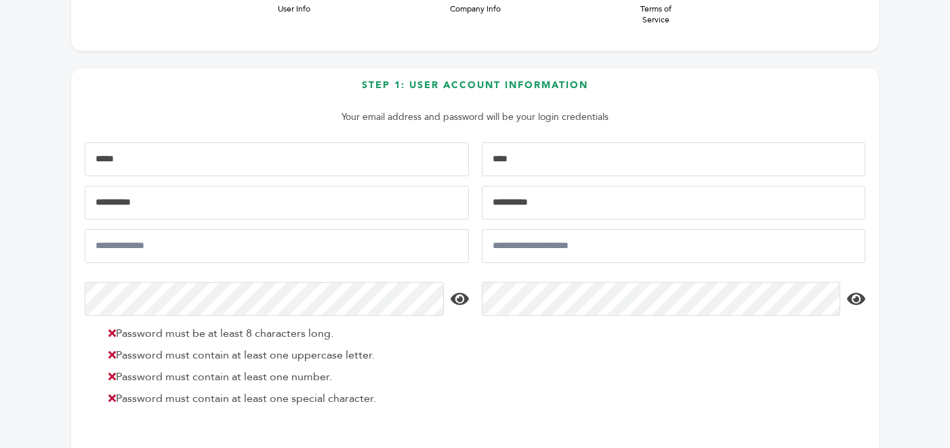  I want to click on input: Email Address*, so click(276, 246).